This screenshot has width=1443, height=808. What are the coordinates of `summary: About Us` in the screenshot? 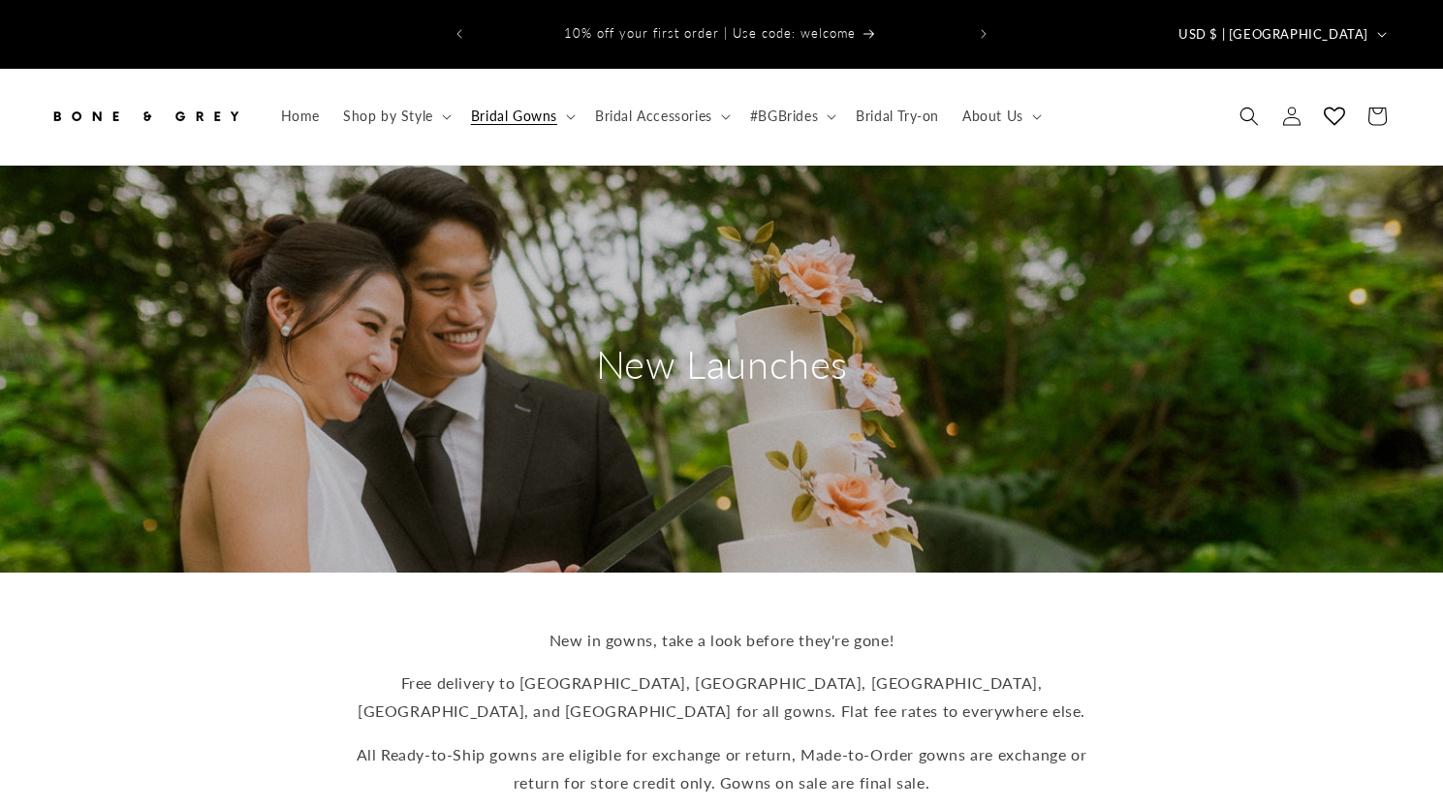 It's located at (1000, 116).